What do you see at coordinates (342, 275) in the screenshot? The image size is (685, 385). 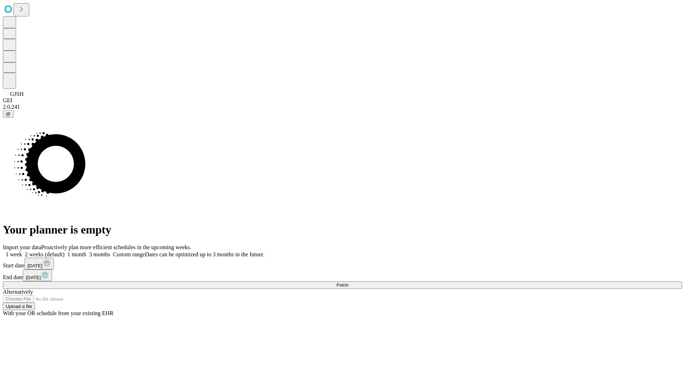 I see `div: End date` at bounding box center [342, 275].